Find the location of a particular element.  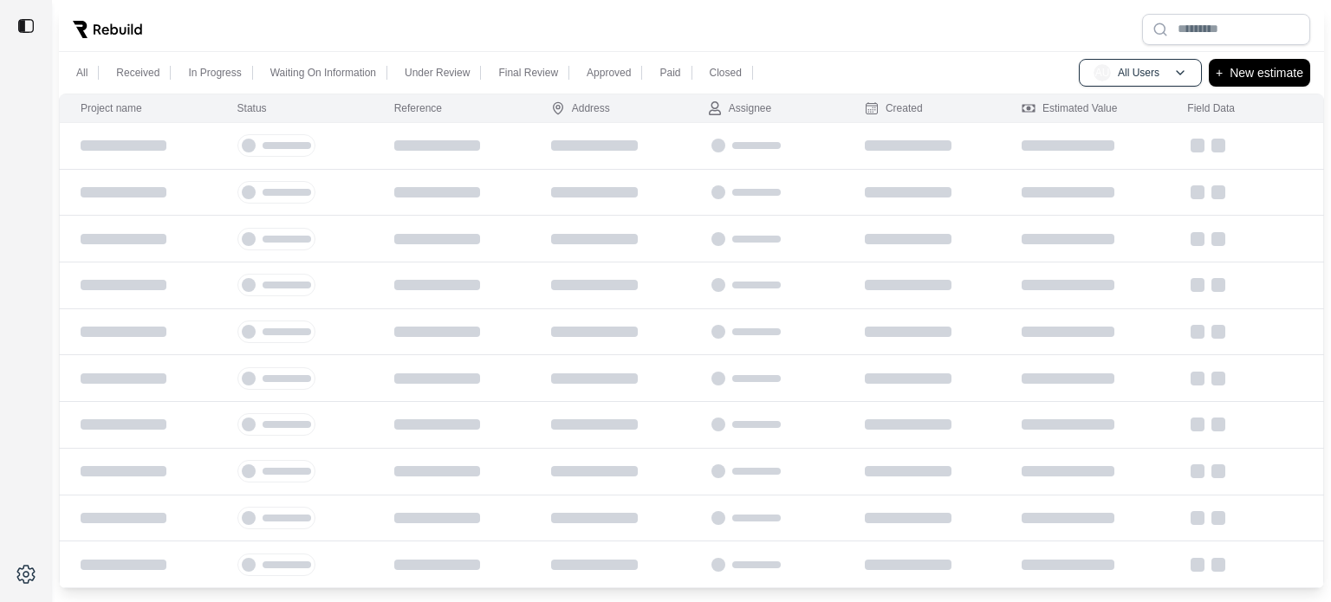

p: Final Review is located at coordinates (528, 73).